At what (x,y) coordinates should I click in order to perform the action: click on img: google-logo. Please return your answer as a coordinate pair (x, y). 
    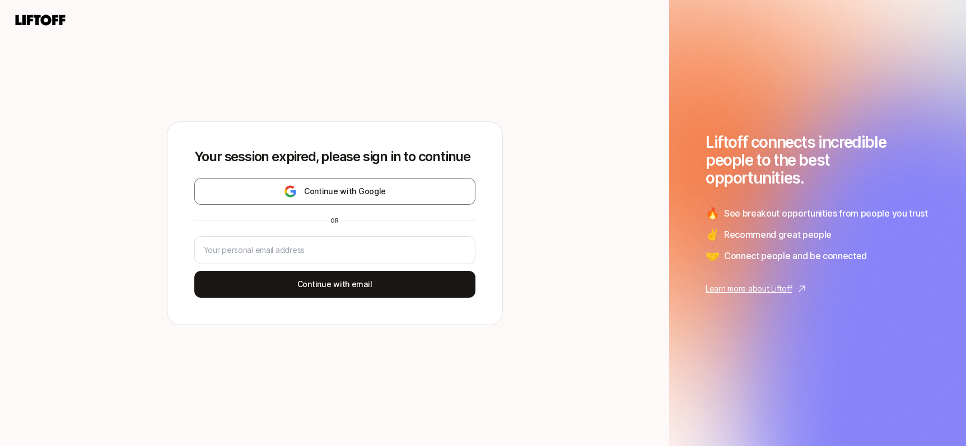
    Looking at the image, I should click on (290, 192).